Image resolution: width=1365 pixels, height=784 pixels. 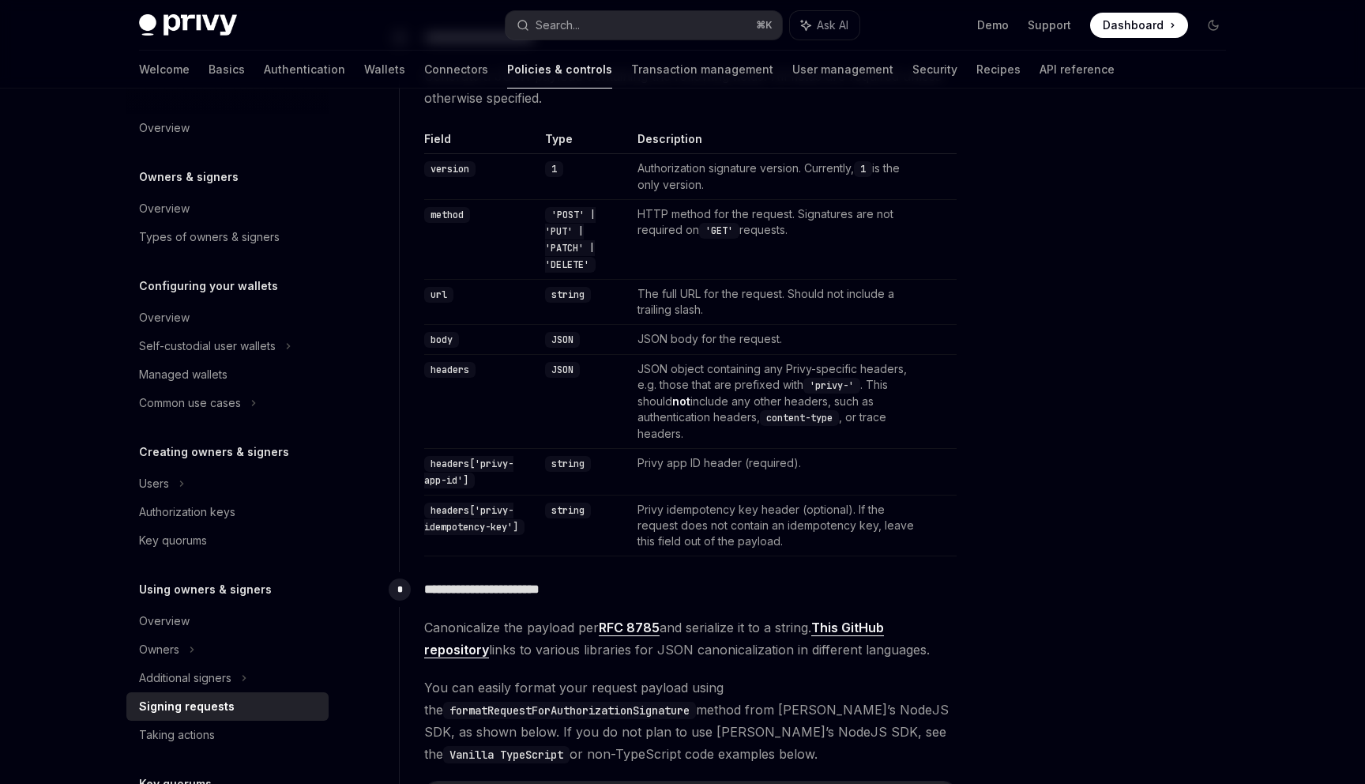 What do you see at coordinates (778, 302) in the screenshot?
I see `td: The full URL for the request. Should not include a trailing slash.` at bounding box center [778, 302].